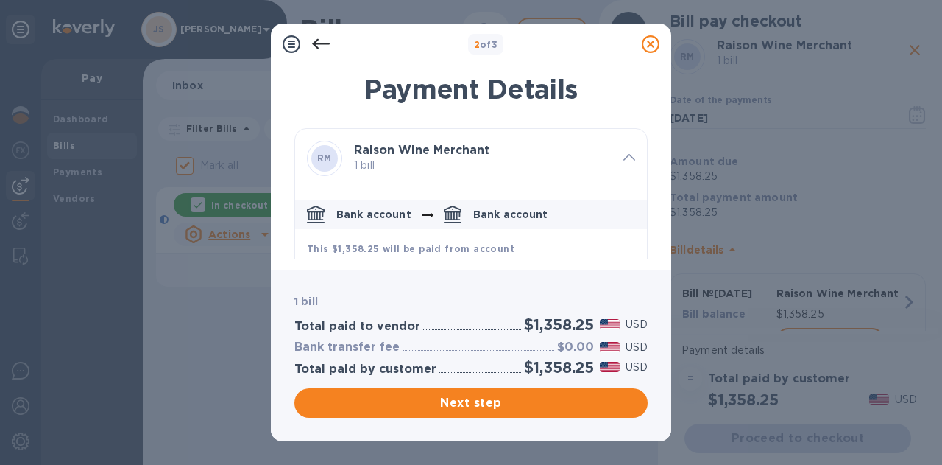 The height and width of the screenshot is (465, 942). I want to click on div: RMRaison Wine Merchant 1 bill, so click(471, 158).